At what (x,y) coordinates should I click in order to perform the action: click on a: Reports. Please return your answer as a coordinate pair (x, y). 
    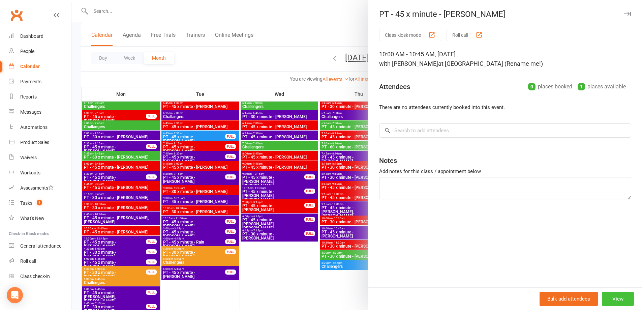
    Looking at the image, I should click on (40, 97).